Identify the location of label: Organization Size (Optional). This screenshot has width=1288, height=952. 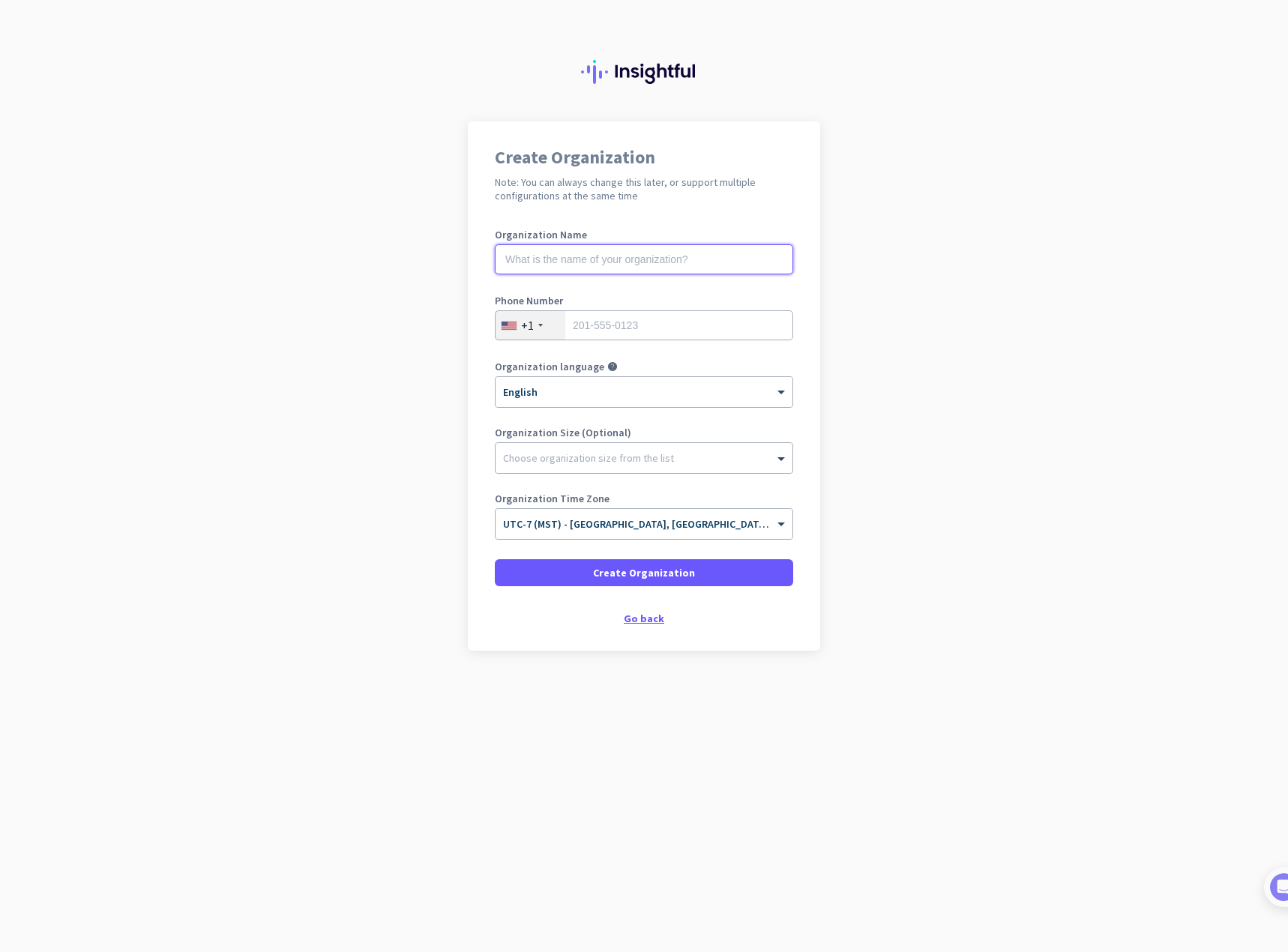
(644, 432).